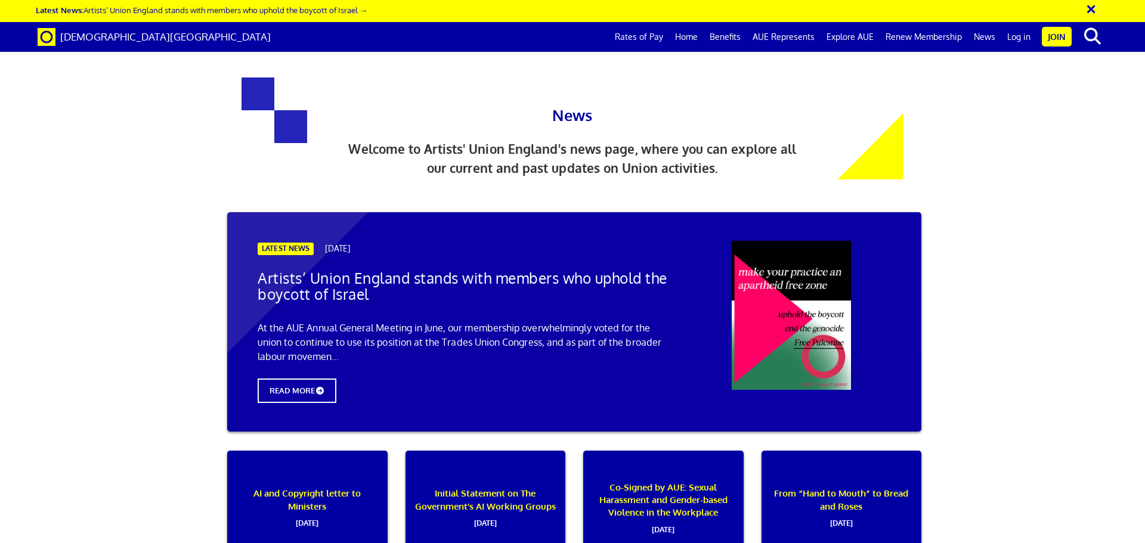 The width and height of the screenshot is (1145, 543). I want to click on h1: News, so click(572, 103).